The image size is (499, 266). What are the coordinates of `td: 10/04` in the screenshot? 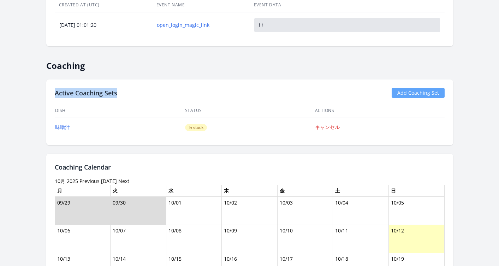 It's located at (361, 211).